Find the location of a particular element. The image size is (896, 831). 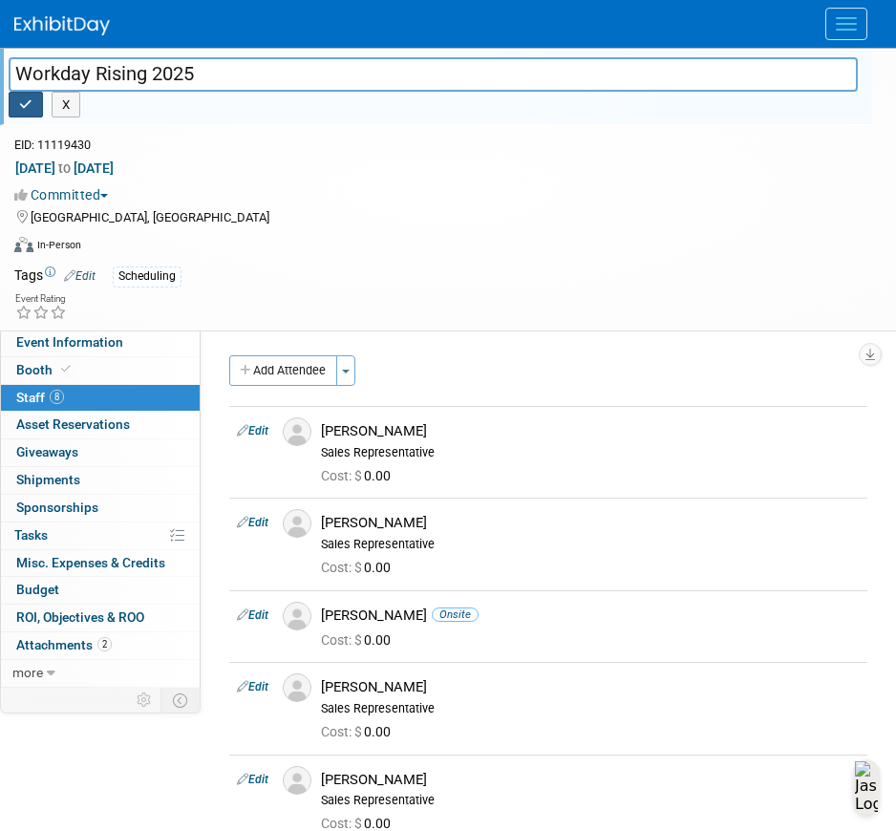

span: 8 is located at coordinates (56, 396).